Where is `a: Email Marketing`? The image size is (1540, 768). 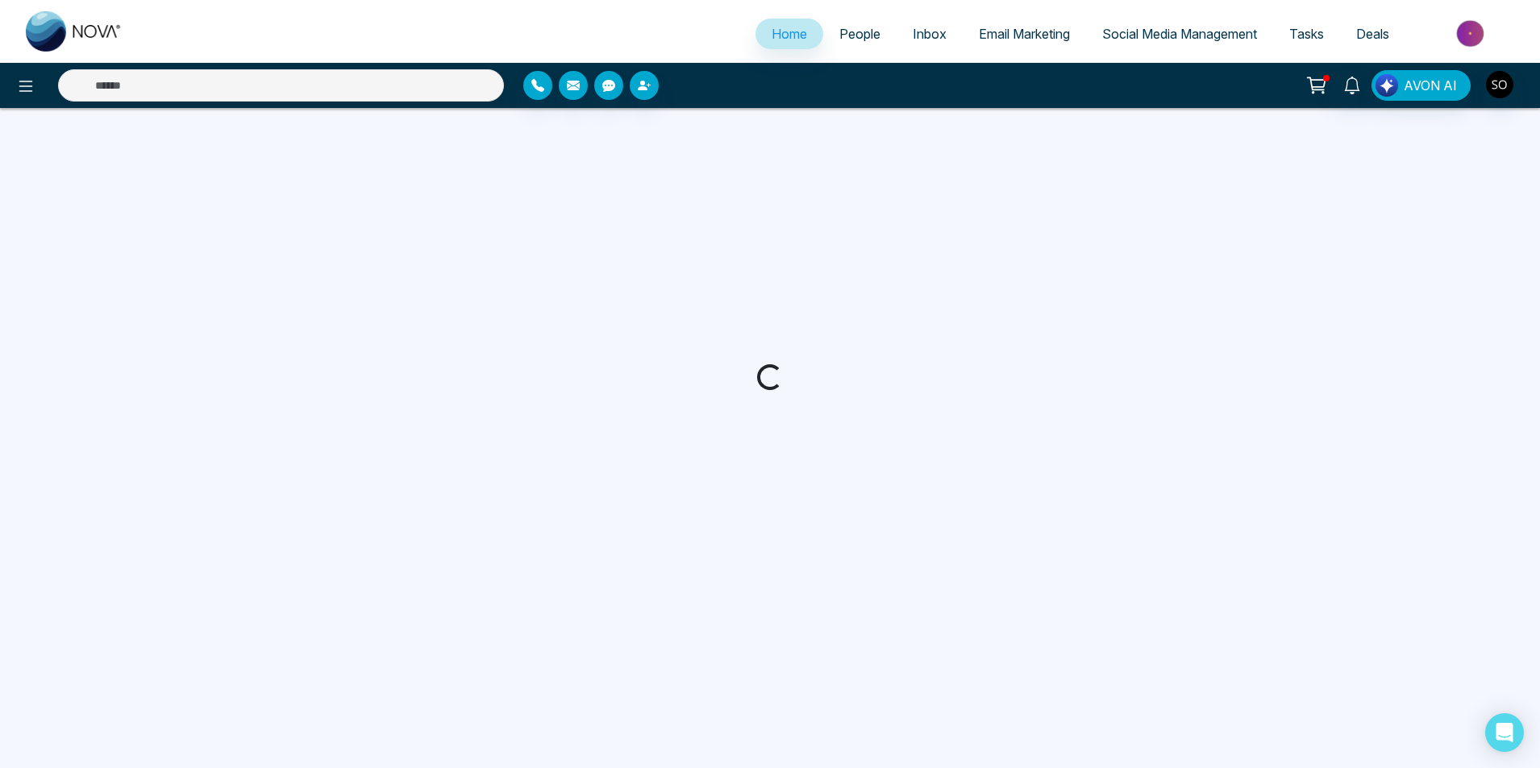 a: Email Marketing is located at coordinates (1024, 34).